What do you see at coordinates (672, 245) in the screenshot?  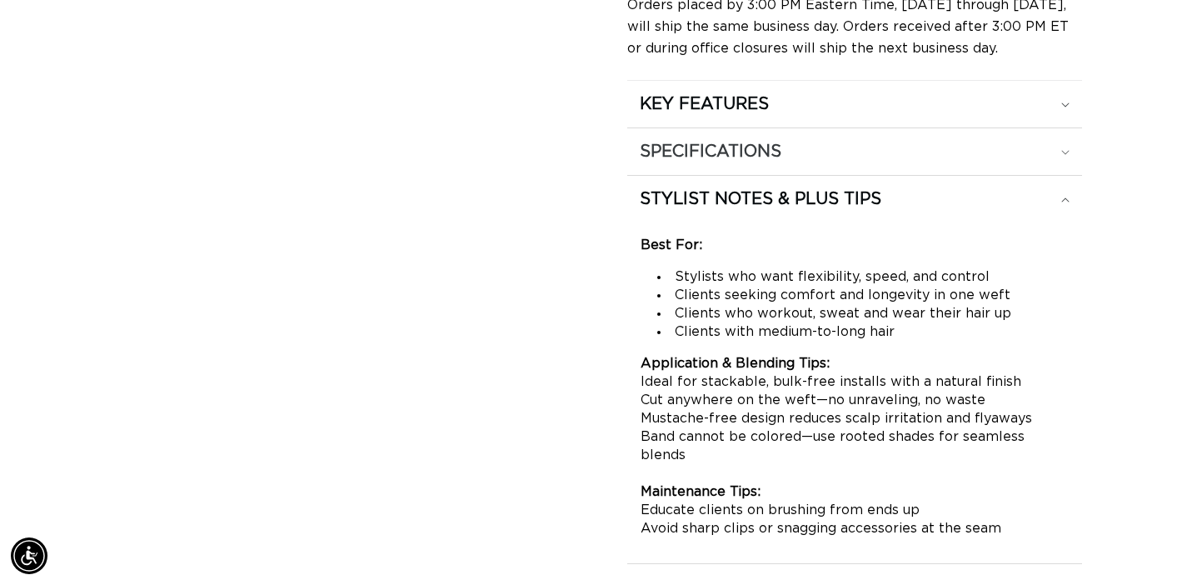 I see `strong: Best For:` at bounding box center [672, 245].